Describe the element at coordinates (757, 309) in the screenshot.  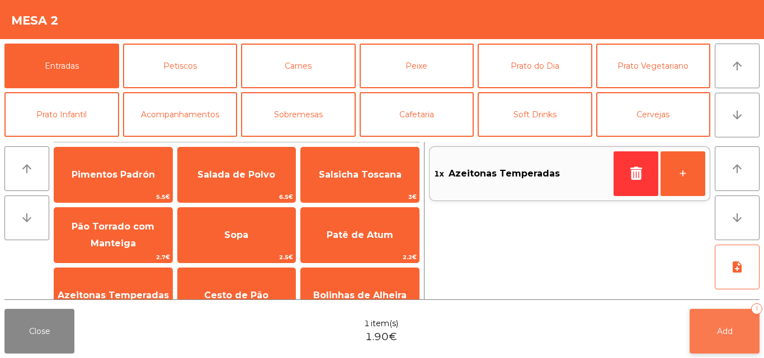
I see `div: 1` at that location.